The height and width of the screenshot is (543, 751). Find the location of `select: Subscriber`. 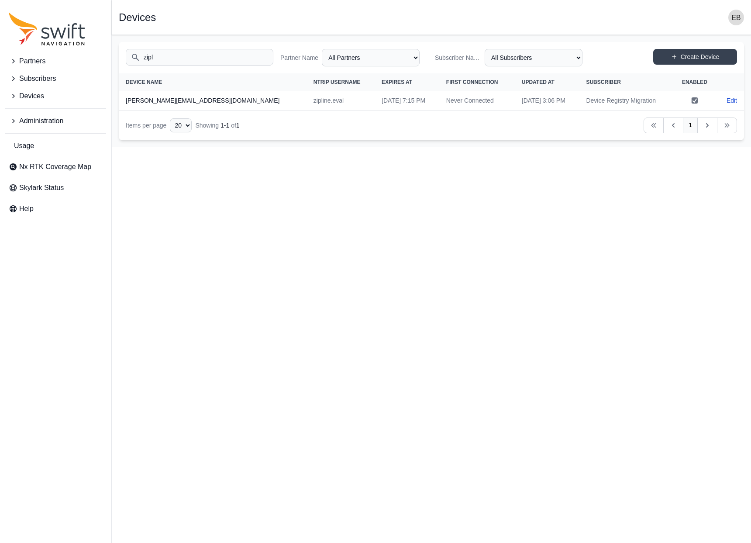

select: Subscriber is located at coordinates (534, 58).